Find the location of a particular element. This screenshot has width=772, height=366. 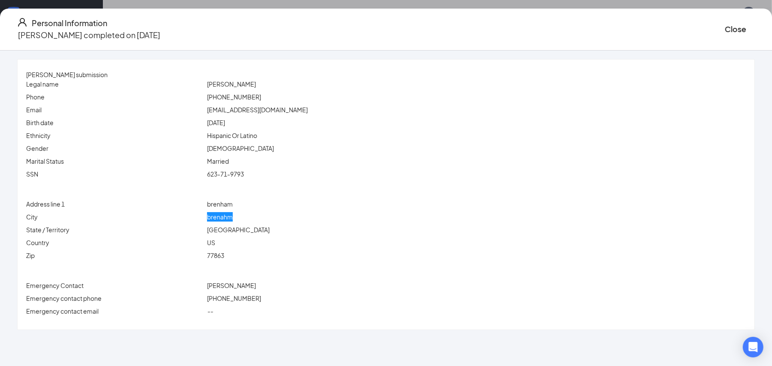

p: Zip is located at coordinates (115, 255).